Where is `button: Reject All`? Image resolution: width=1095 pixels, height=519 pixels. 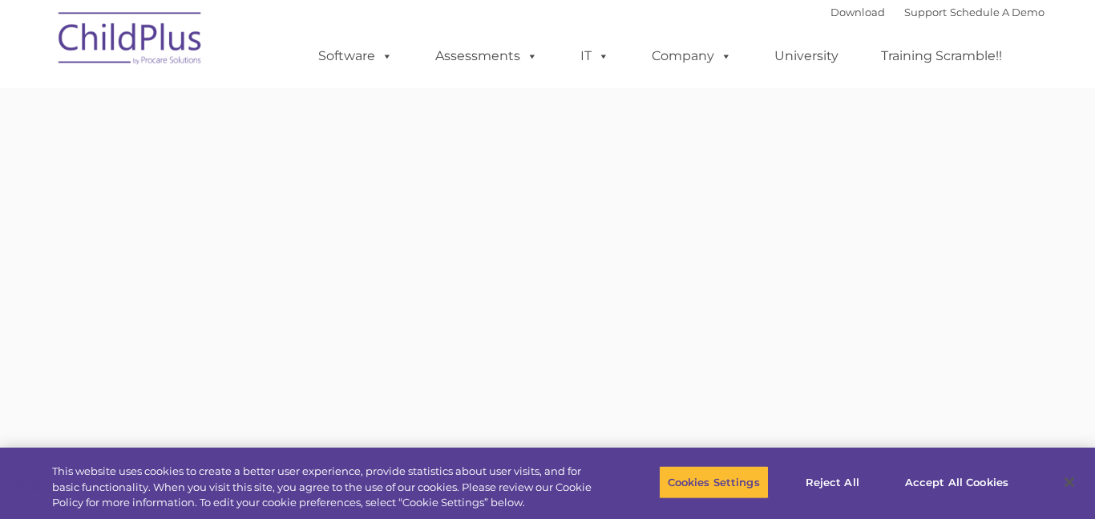 button: Reject All is located at coordinates (832, 482).